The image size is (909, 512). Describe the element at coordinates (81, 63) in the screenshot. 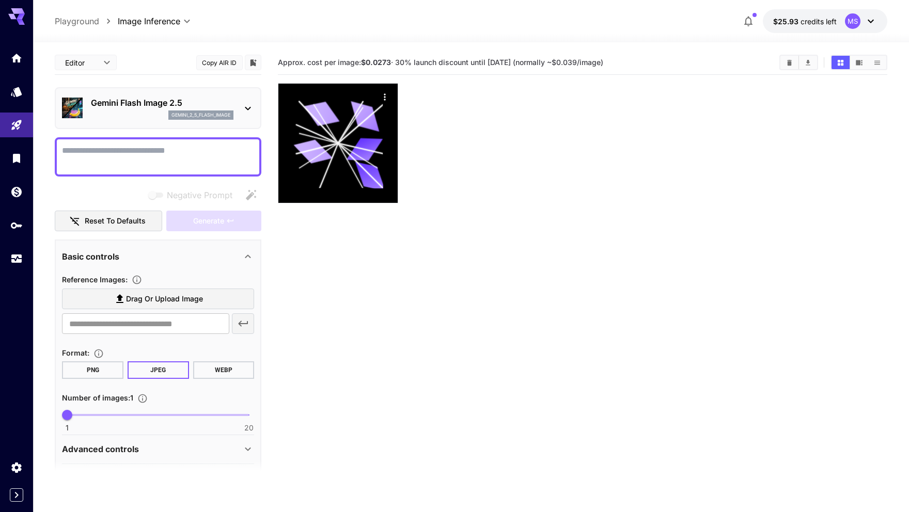

I see `span: Editor` at that location.